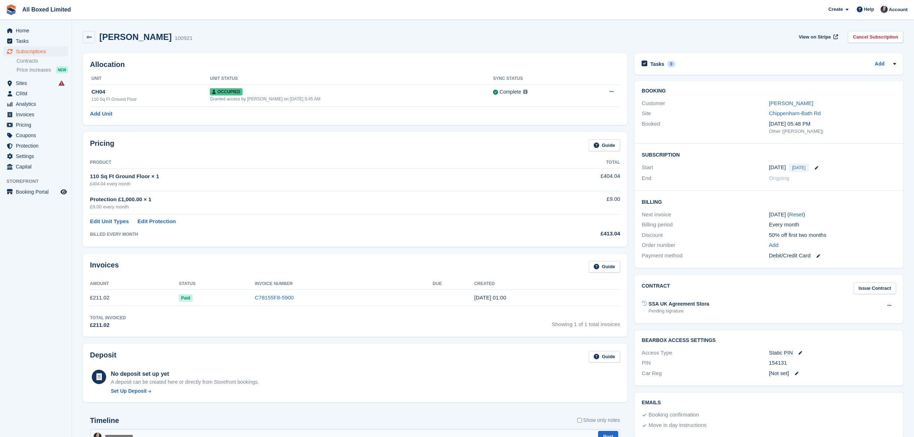 The height and width of the screenshot is (437, 914). What do you see at coordinates (705, 363) in the screenshot?
I see `div: PIN` at bounding box center [705, 363].